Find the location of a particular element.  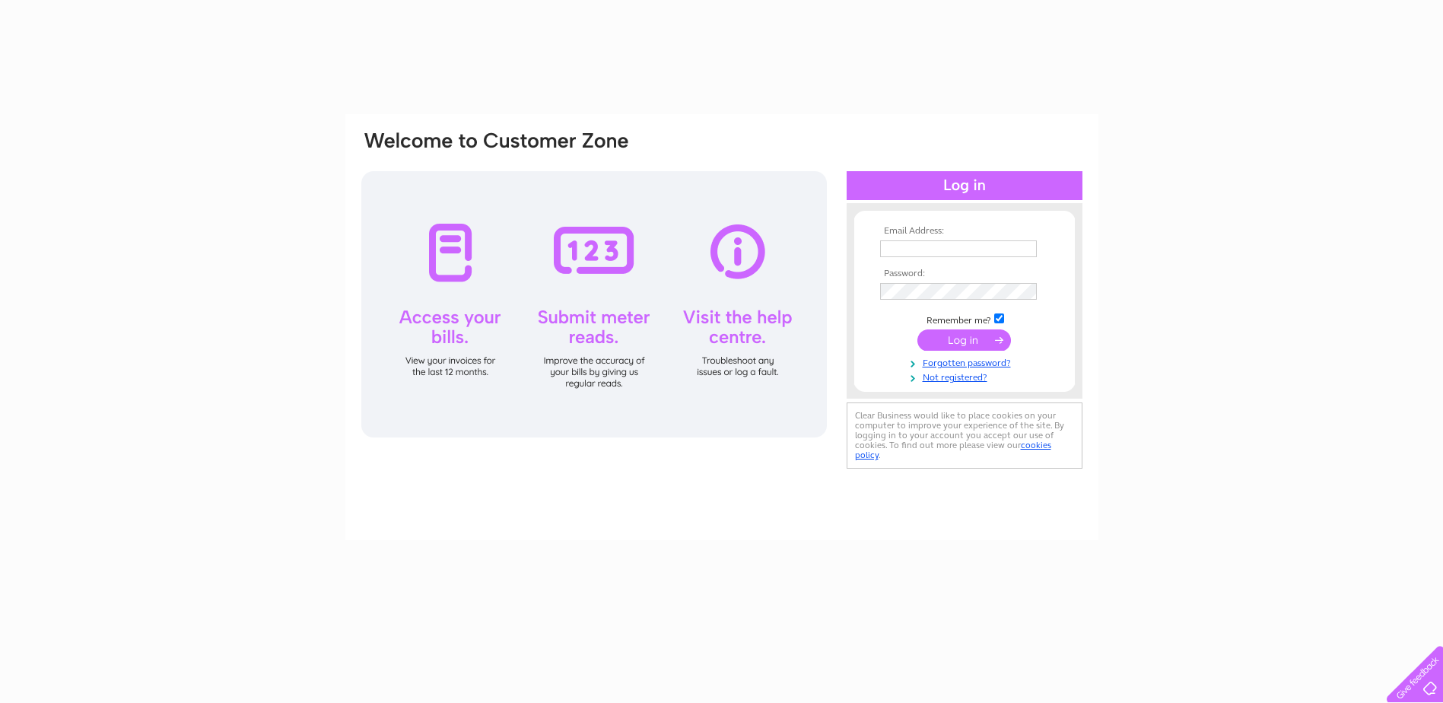

a: cookies policy is located at coordinates (953, 450).